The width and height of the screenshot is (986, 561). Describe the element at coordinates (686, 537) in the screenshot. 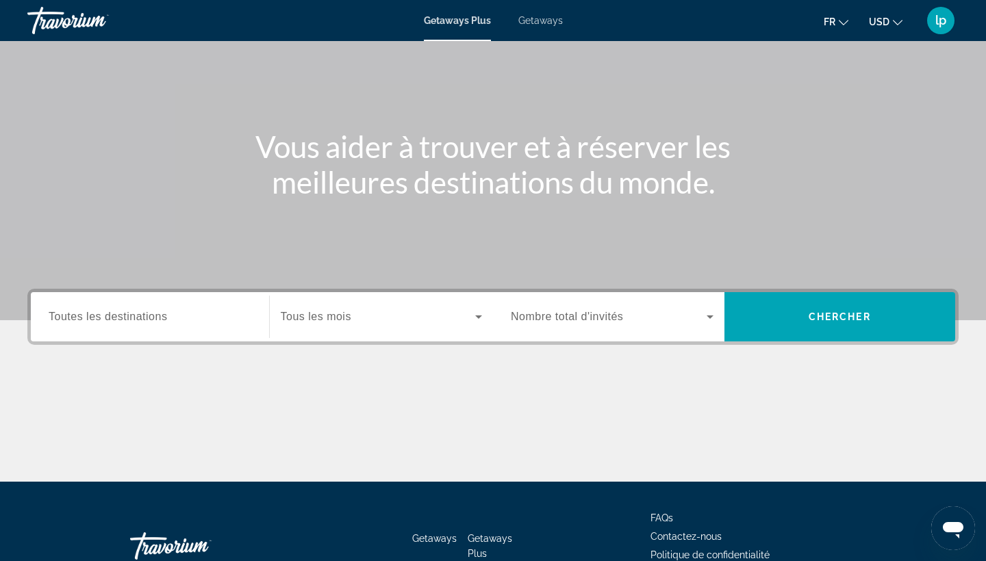

I see `a: Contactez-nous` at that location.